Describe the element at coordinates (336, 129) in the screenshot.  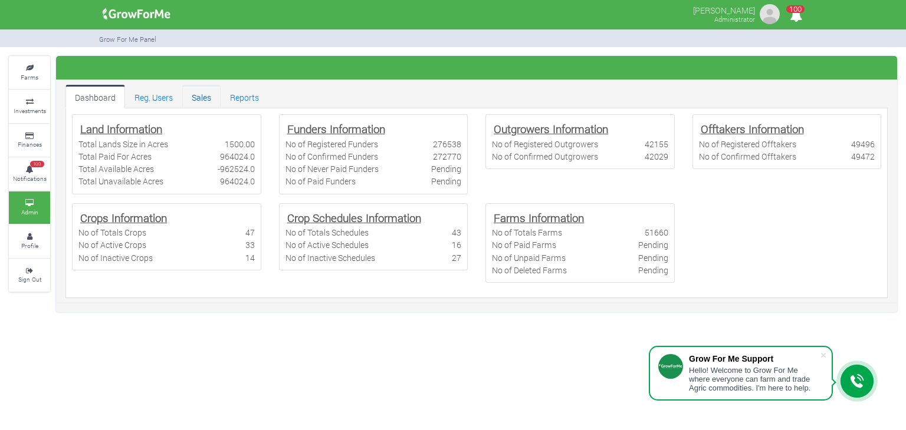
I see `b: Funders Information` at that location.